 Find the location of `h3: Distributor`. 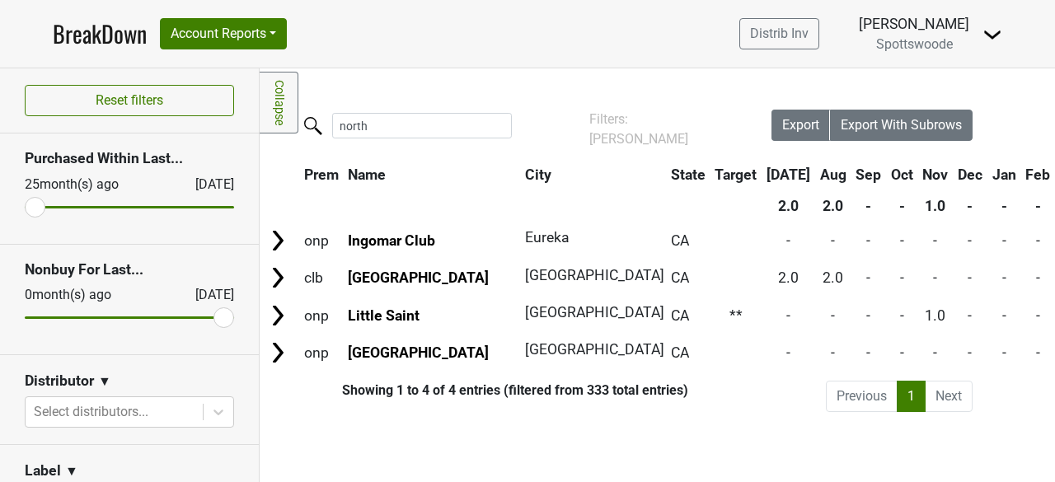

h3: Distributor is located at coordinates (59, 381).